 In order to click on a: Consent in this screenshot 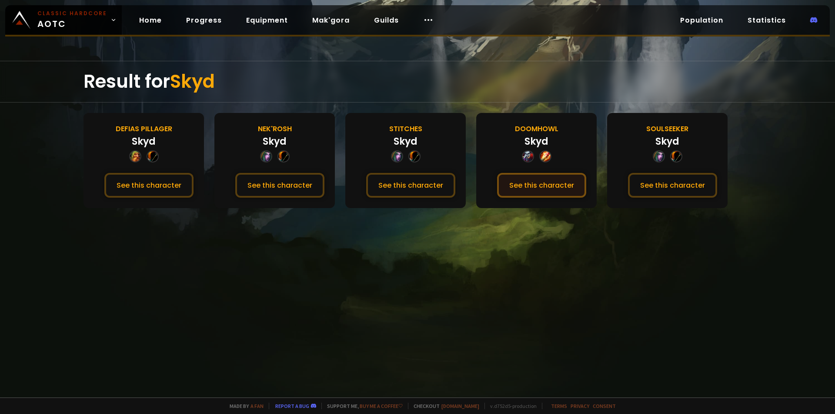, I will do `click(604, 406)`.